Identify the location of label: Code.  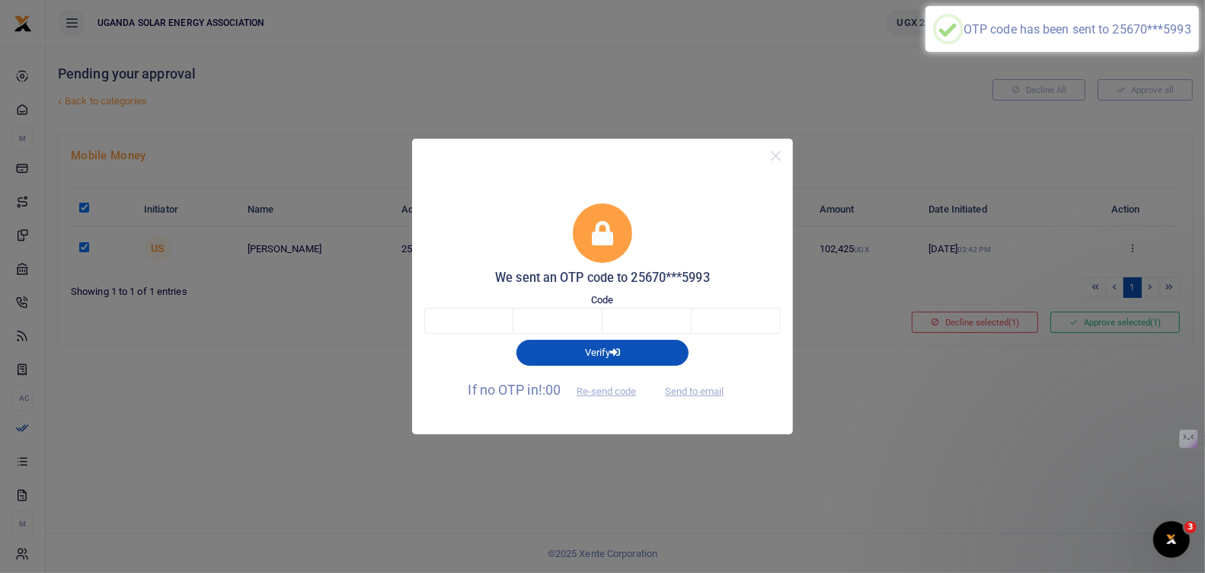
(602, 300).